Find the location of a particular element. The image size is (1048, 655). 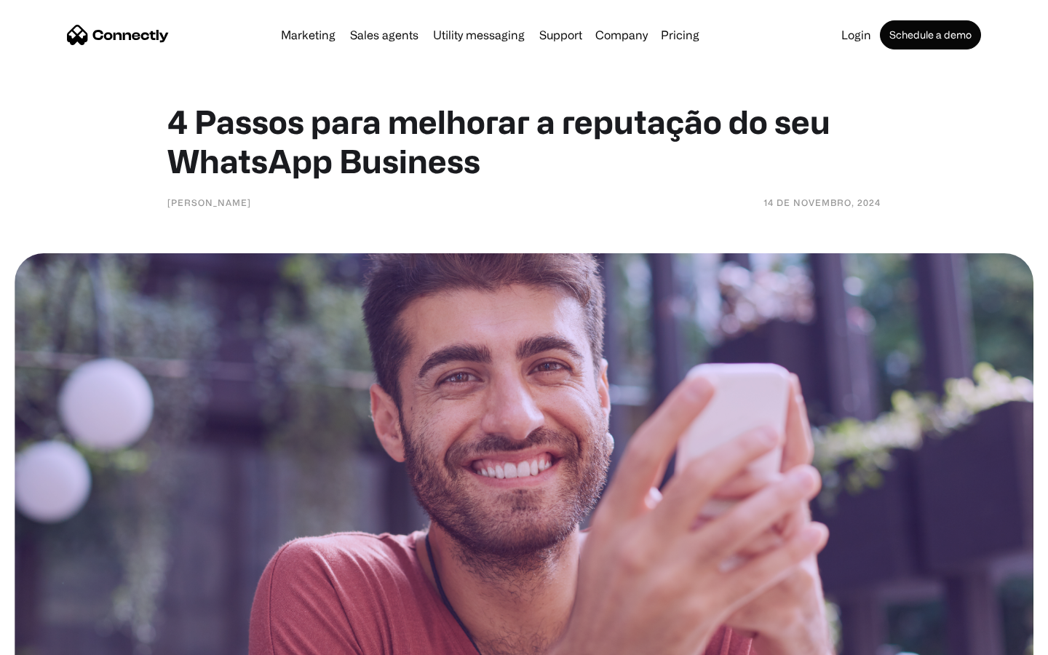

div: Company is located at coordinates (621, 35).